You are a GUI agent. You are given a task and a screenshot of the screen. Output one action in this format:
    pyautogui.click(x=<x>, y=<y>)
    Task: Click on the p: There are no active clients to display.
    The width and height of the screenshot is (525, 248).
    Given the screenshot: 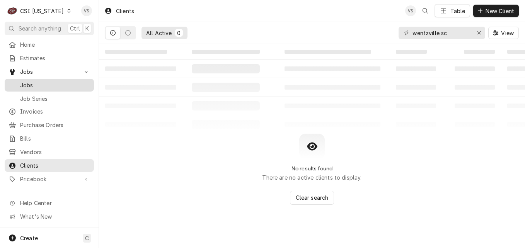 What is the action you would take?
    pyautogui.click(x=311, y=177)
    